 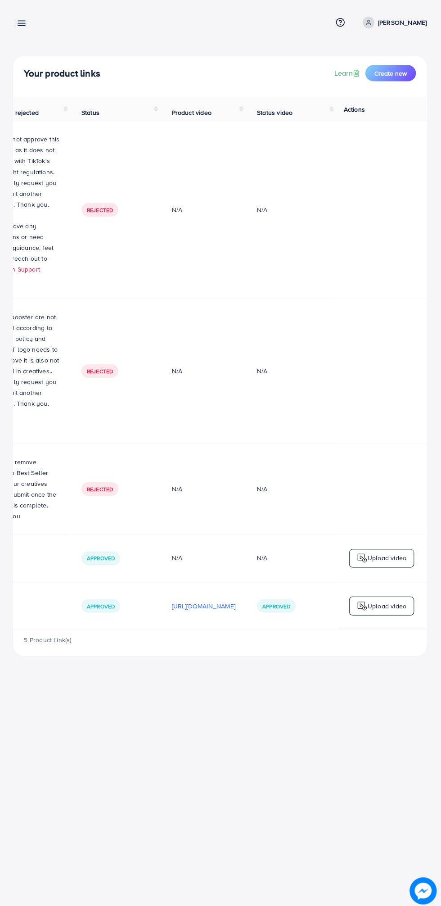 What do you see at coordinates (354, 109) in the screenshot?
I see `span: Actions` at bounding box center [354, 109].